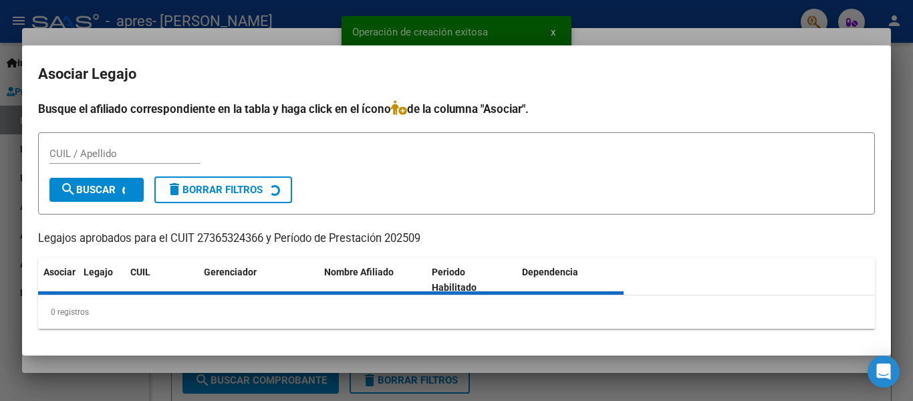 This screenshot has width=913, height=401. What do you see at coordinates (88, 190) in the screenshot?
I see `span: Buscar` at bounding box center [88, 190].